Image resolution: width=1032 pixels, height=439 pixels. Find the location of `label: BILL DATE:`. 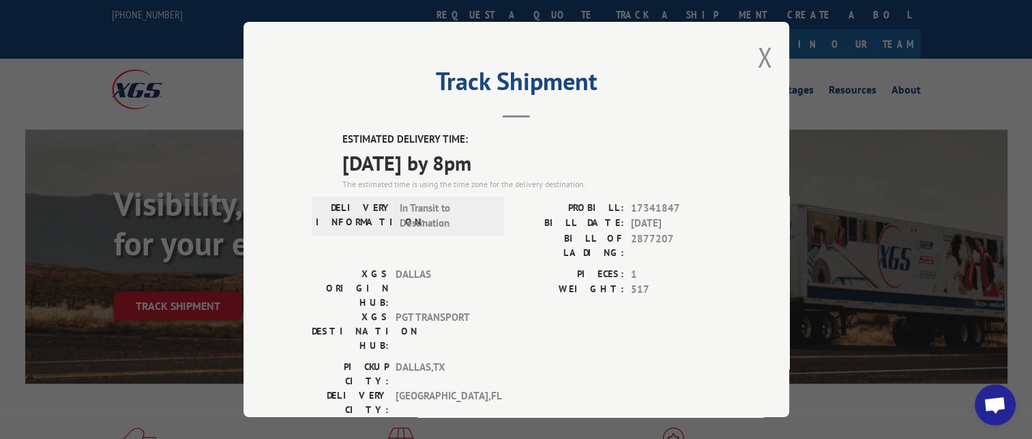

label: BILL DATE: is located at coordinates (570, 223).